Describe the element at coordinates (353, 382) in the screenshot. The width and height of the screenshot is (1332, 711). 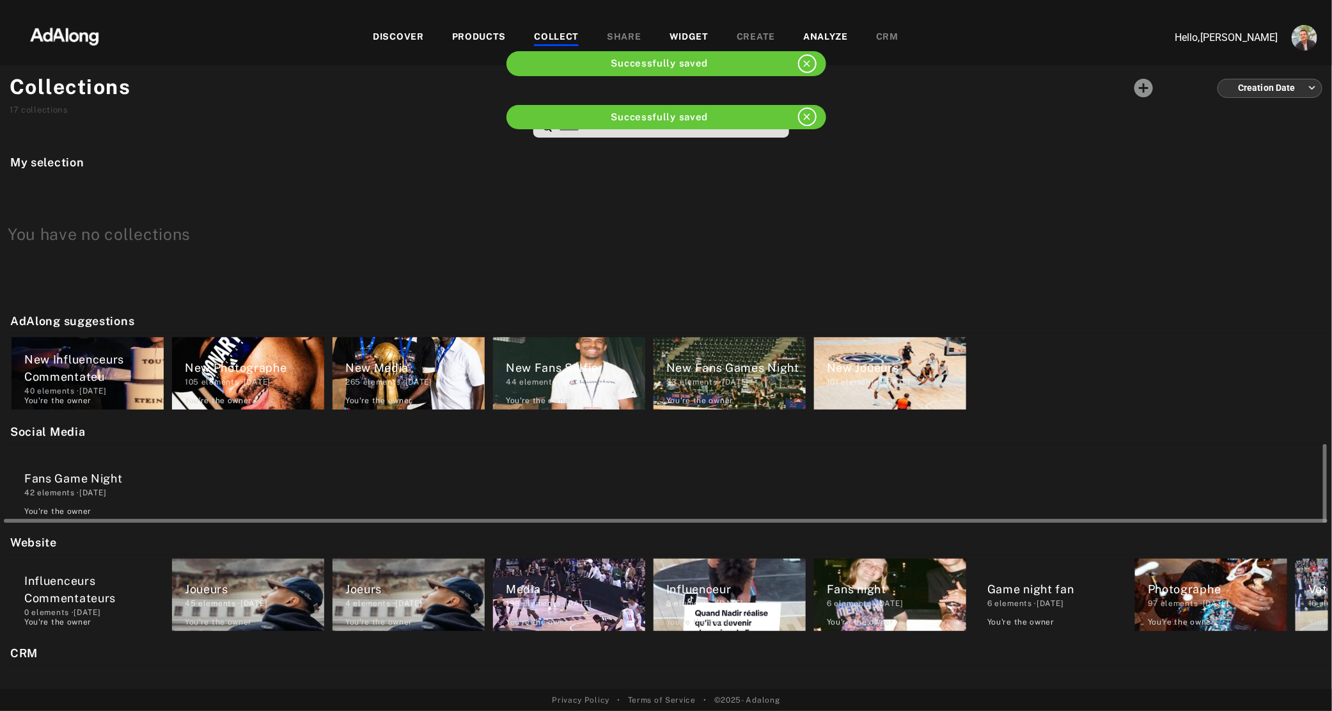
I see `span: 265` at that location.